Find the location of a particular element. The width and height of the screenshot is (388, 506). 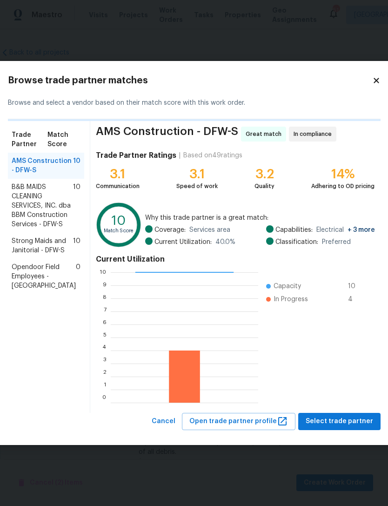

text: 8 is located at coordinates (104, 298).